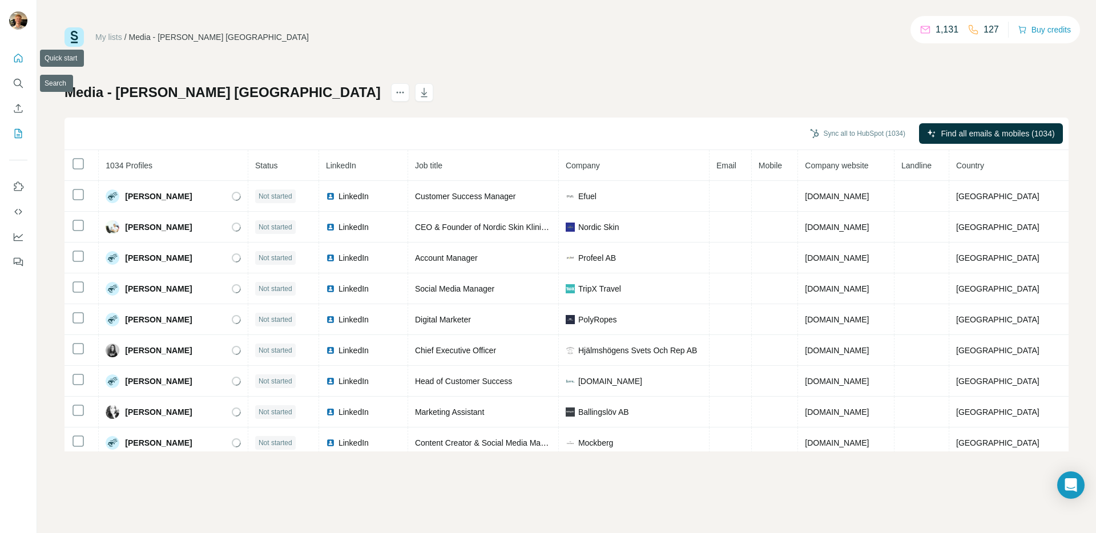 Image resolution: width=1096 pixels, height=533 pixels. What do you see at coordinates (997, 134) in the screenshot?
I see `span: Find all emails & mobiles (1034)` at bounding box center [997, 134].